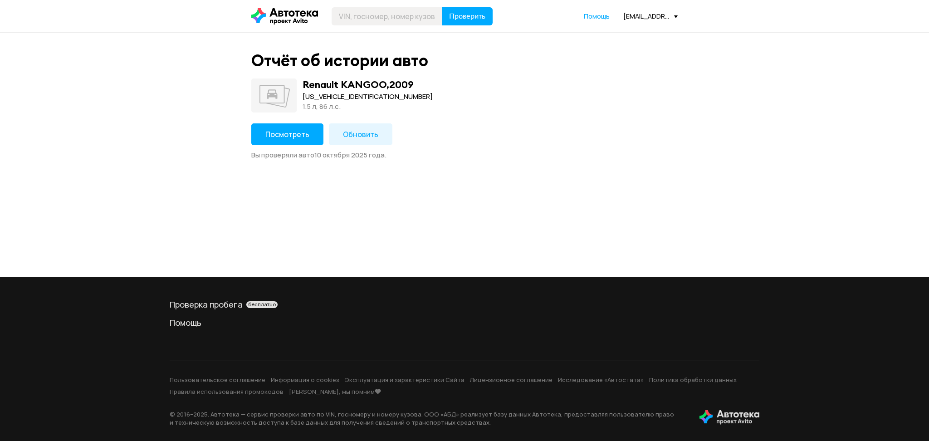 Image resolution: width=929 pixels, height=441 pixels. Describe the element at coordinates (467, 16) in the screenshot. I see `button: Проверить` at that location.